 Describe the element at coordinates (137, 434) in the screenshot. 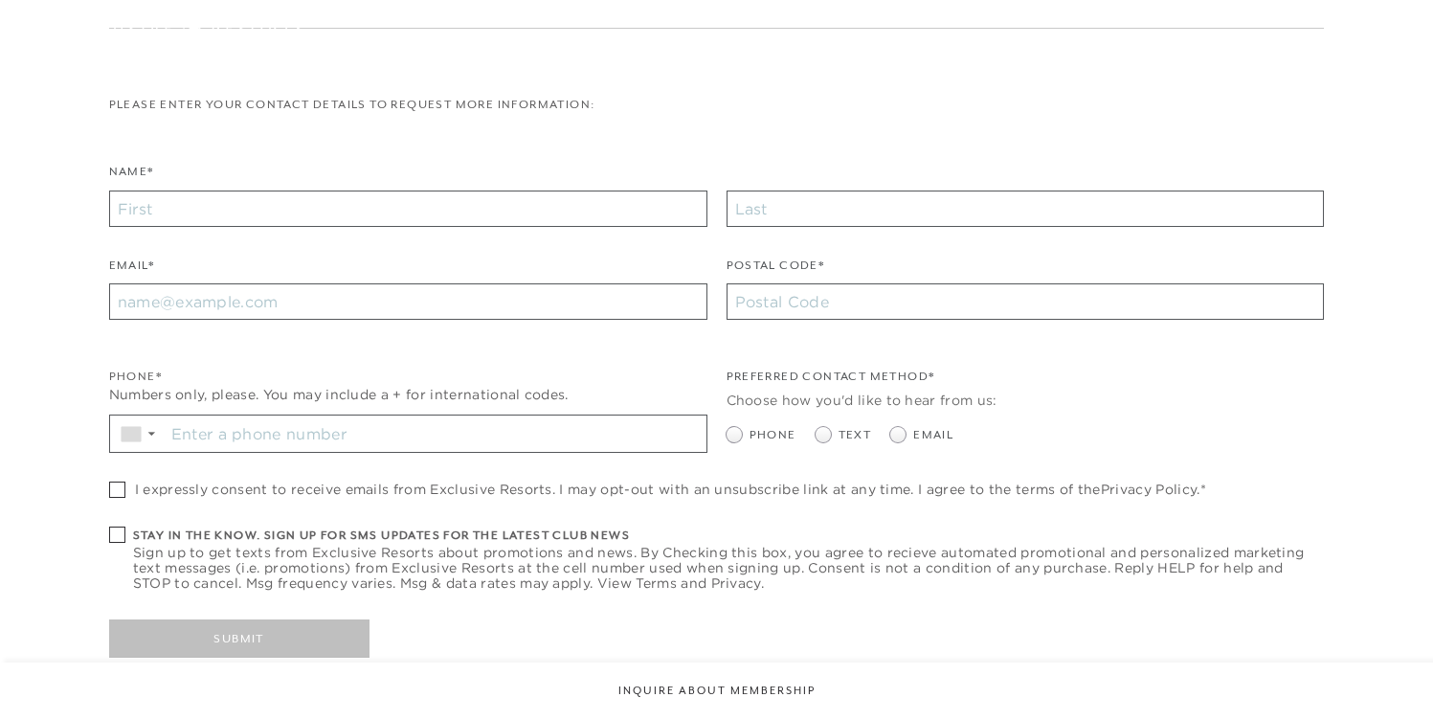

I see `div: Country Code Selector` at that location.